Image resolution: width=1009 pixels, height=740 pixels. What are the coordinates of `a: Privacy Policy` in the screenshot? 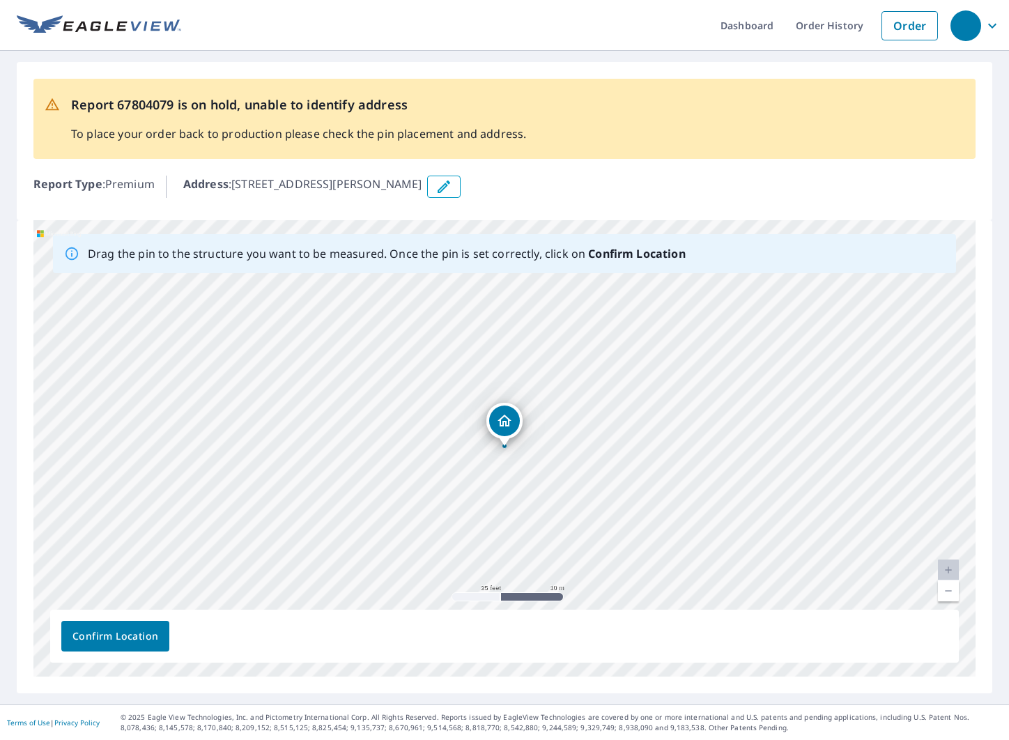 It's located at (77, 722).